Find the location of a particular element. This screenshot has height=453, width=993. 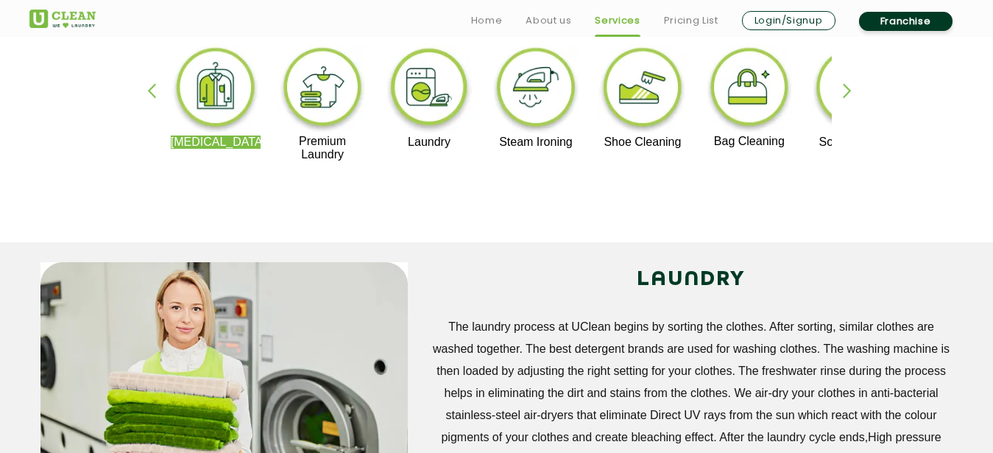

p: Bag Cleaning is located at coordinates (749, 141).